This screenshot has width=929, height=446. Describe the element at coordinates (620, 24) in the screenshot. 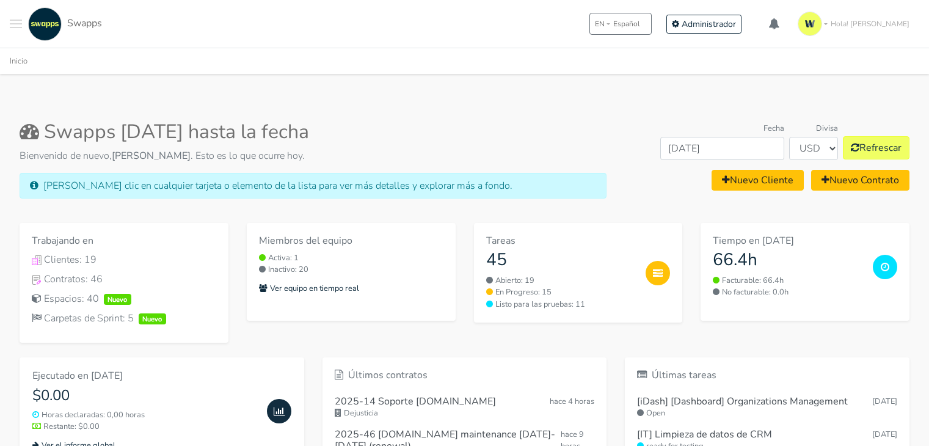

I see `button: ENEspañol` at that location.